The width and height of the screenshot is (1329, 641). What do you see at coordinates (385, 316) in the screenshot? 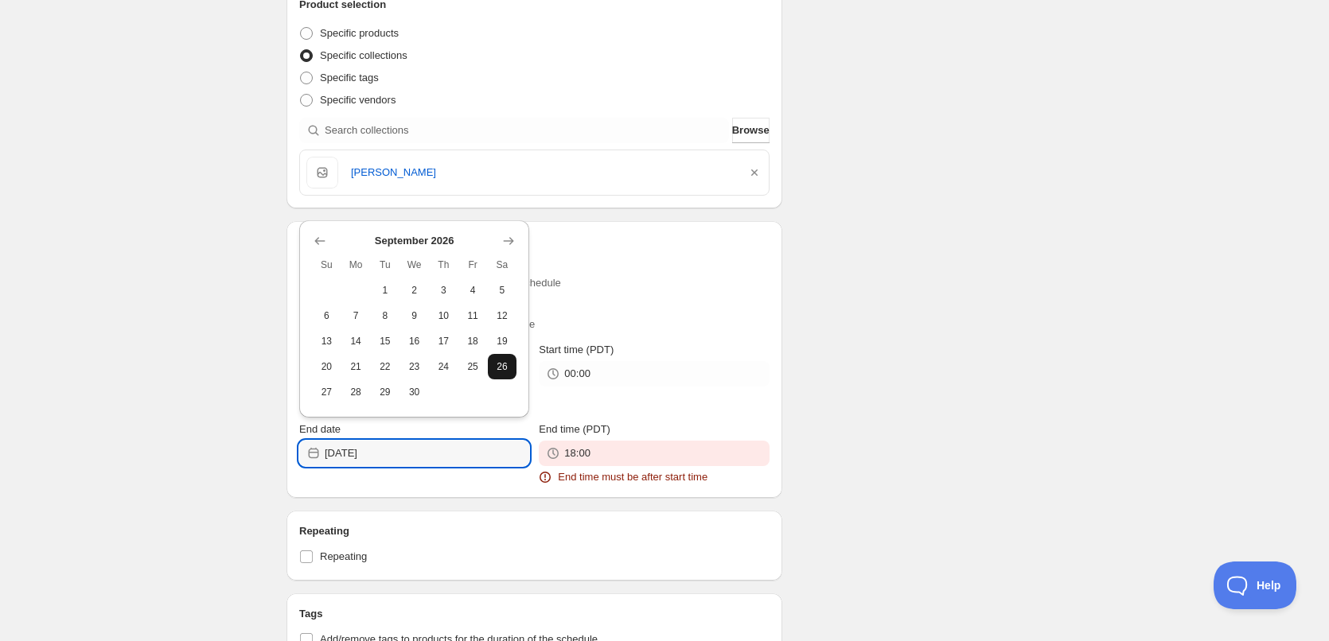
I see `button: Tuesday September 8 2026` at bounding box center [385, 316].